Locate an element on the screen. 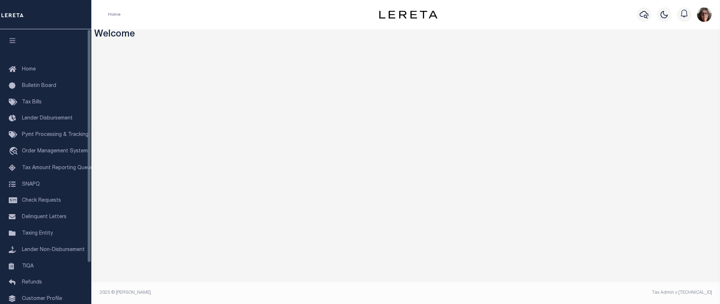 This screenshot has height=304, width=720. span: Pymt Processing & Tracking is located at coordinates (55, 135).